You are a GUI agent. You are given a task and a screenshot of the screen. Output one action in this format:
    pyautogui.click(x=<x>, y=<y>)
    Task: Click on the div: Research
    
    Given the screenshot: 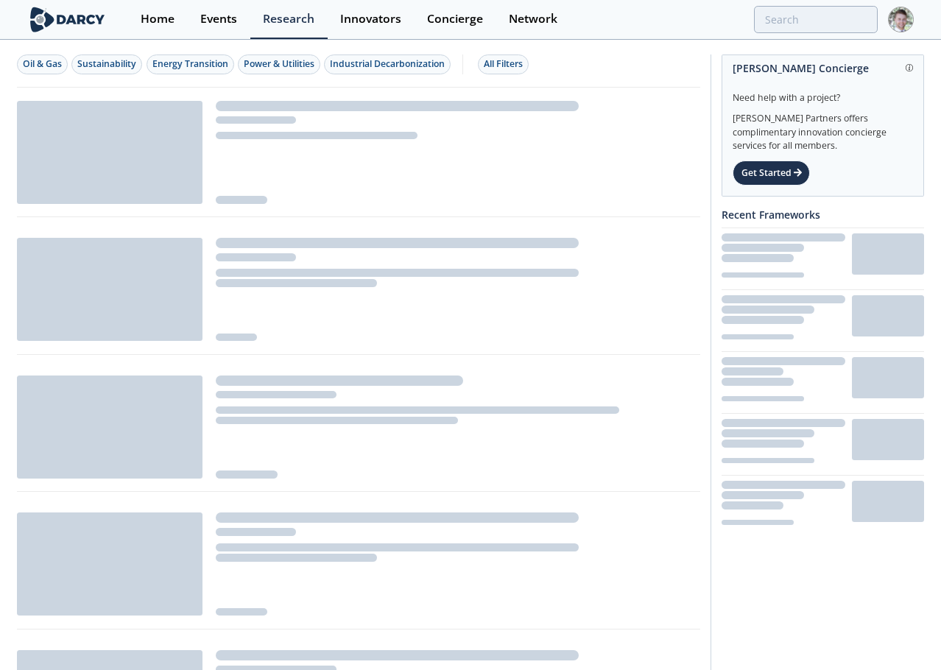 What is the action you would take?
    pyautogui.click(x=289, y=19)
    